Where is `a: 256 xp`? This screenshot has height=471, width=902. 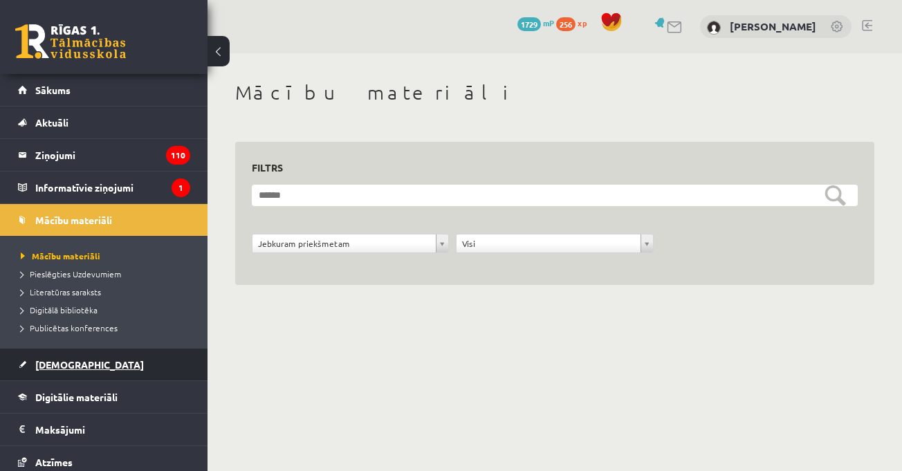 a: 256 xp is located at coordinates (575, 23).